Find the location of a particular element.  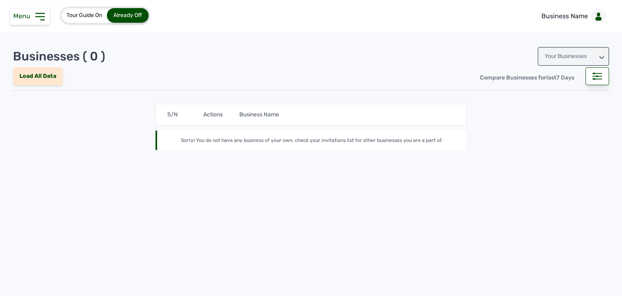

div: Compare Businesses for 7 Days is located at coordinates (527, 78).